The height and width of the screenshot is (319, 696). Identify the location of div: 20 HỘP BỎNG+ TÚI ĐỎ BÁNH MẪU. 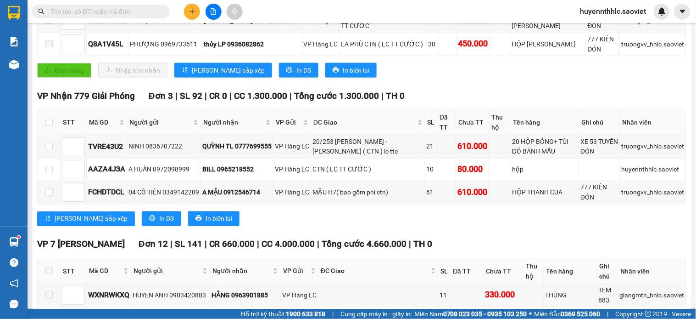
(545, 146).